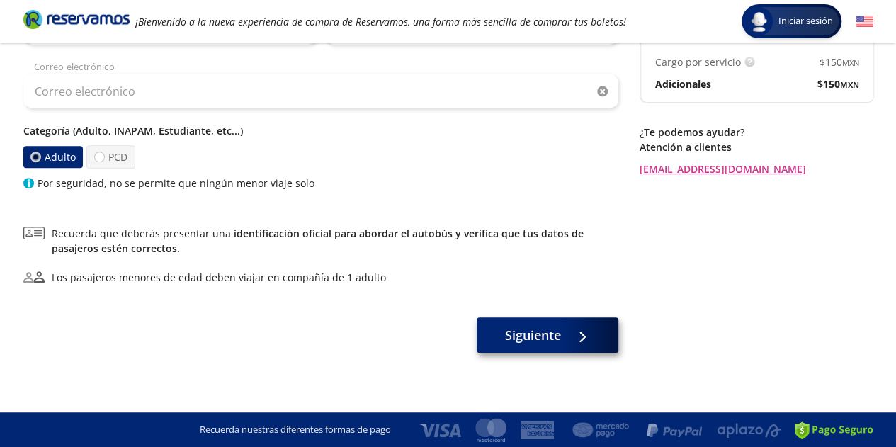 The image size is (896, 447). What do you see at coordinates (219, 277) in the screenshot?
I see `div: Los pasajeros menores de edad deben viajar en compañía de 1 adulto` at bounding box center [219, 277].